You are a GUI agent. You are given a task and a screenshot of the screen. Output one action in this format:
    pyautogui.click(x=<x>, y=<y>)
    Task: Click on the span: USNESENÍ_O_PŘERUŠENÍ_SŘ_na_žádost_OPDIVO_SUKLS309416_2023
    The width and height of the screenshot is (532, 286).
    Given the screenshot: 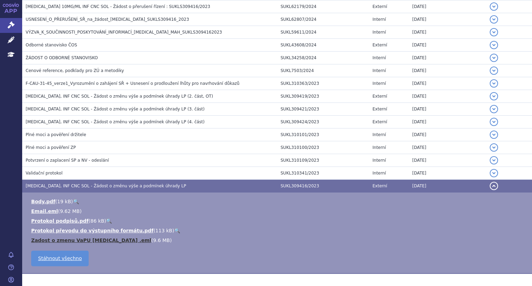 What is the action you would take?
    pyautogui.click(x=107, y=19)
    